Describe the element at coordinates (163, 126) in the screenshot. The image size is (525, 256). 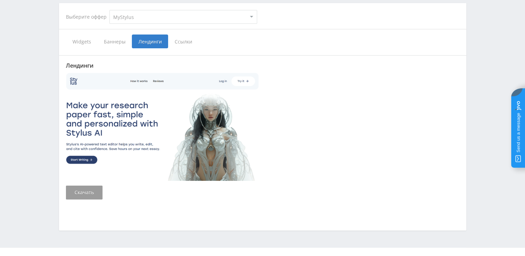
I see `img: stylus-land1.png` at that location.